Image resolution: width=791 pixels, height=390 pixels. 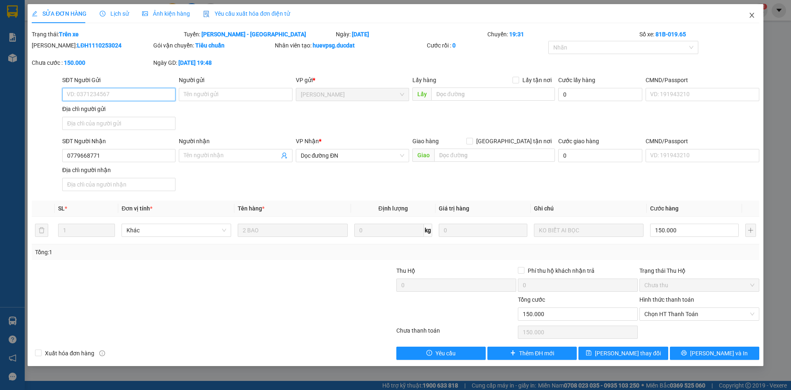 What do you see at coordinates (137, 208) in the screenshot?
I see `span: Đơn vị tính` at bounding box center [137, 208].